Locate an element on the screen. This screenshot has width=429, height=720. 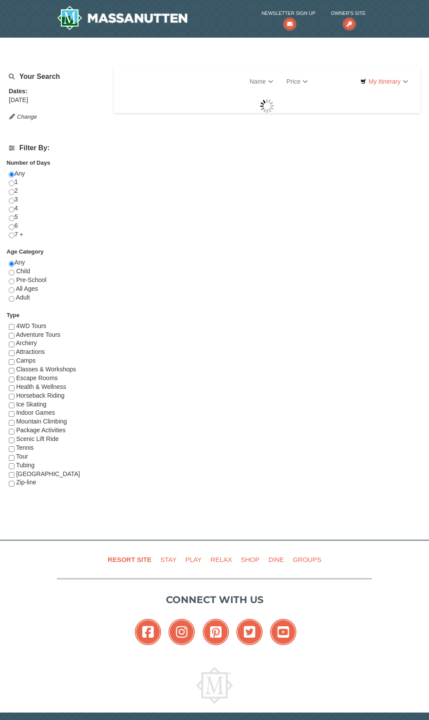
h4: Filter By: is located at coordinates (57, 148).